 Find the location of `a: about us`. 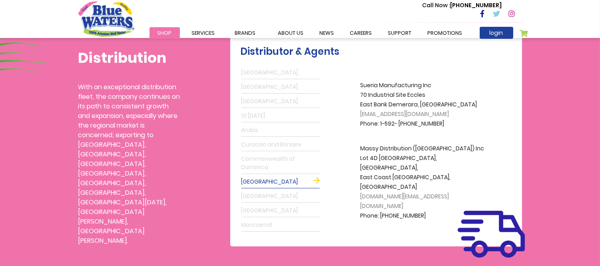

a: about us is located at coordinates (291, 33).